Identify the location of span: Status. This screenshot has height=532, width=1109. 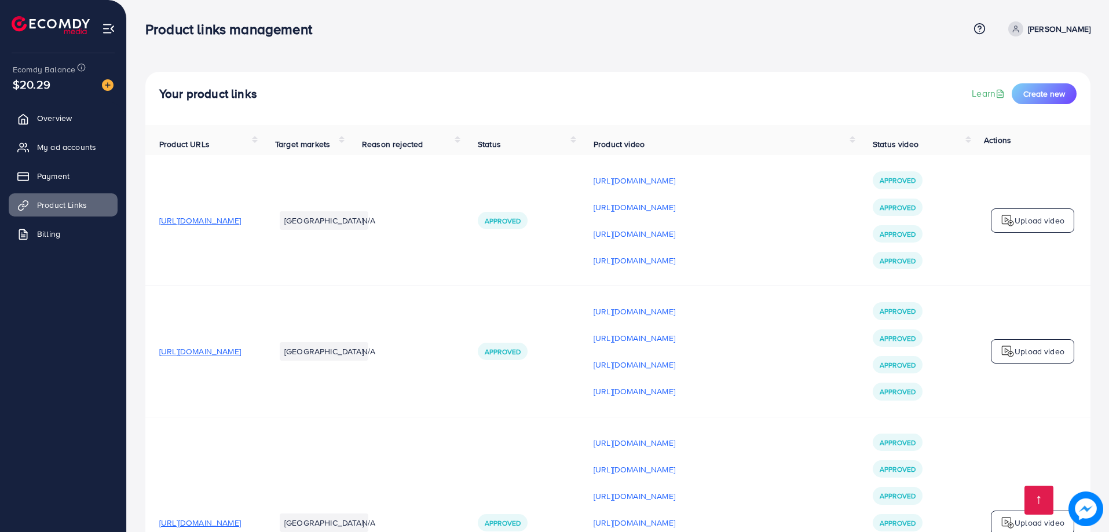
(489, 144).